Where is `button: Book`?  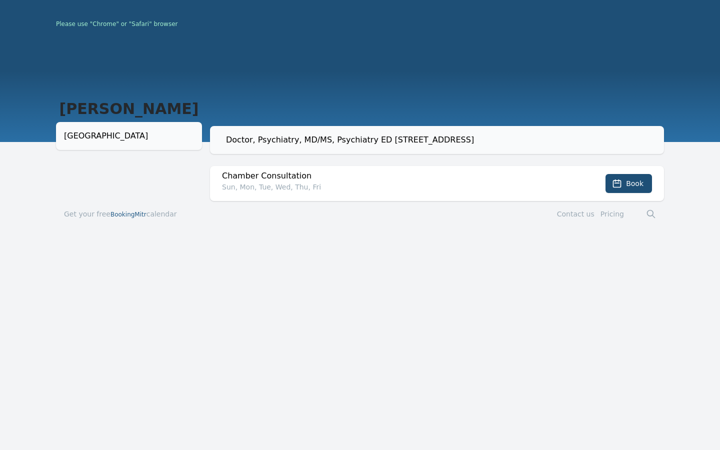
button: Book is located at coordinates (628, 183).